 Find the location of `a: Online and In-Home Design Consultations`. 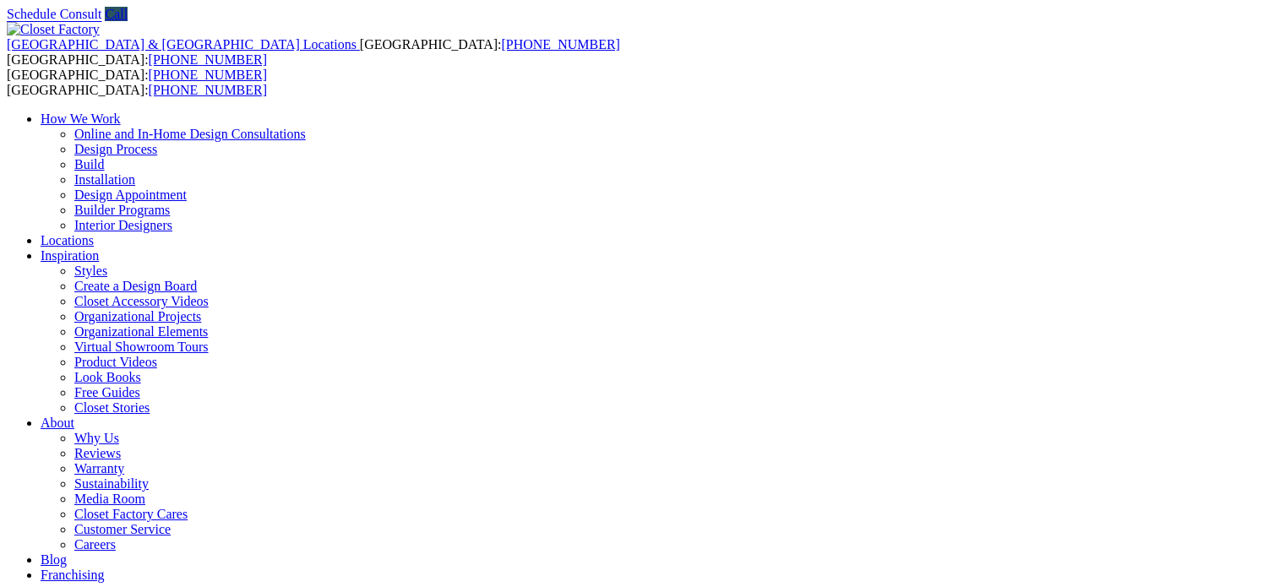

a: Online and In-Home Design Consultations is located at coordinates (190, 133).